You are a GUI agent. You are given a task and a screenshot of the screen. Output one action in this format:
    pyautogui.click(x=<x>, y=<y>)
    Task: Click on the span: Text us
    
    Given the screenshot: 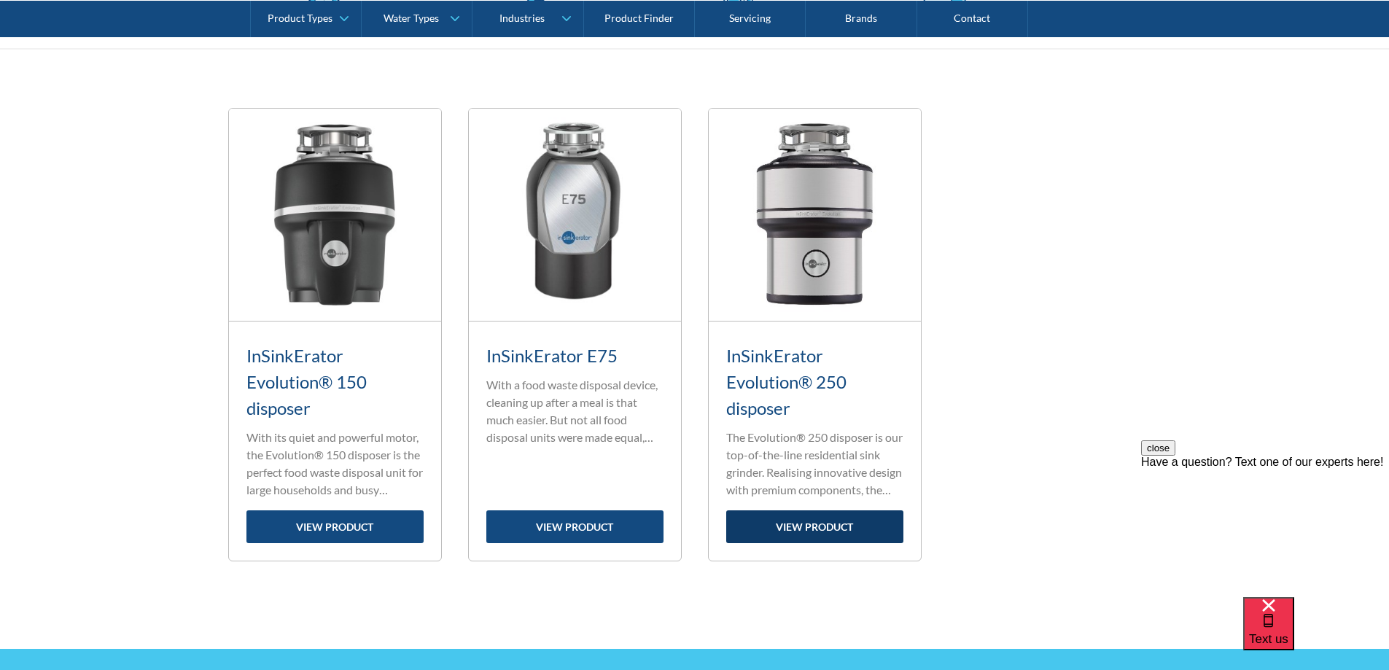 What is the action you would take?
    pyautogui.click(x=26, y=42)
    